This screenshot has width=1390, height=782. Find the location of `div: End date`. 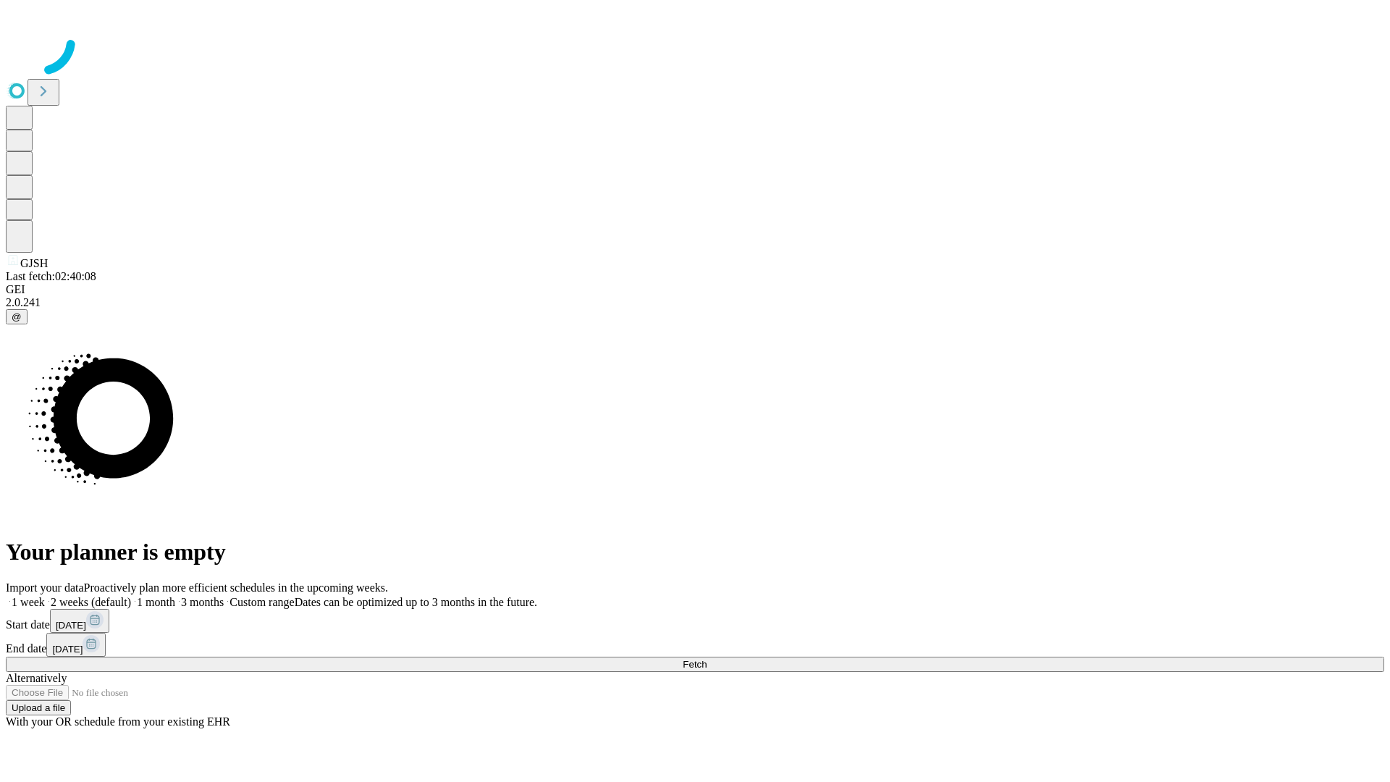

div: End date is located at coordinates (695, 644).